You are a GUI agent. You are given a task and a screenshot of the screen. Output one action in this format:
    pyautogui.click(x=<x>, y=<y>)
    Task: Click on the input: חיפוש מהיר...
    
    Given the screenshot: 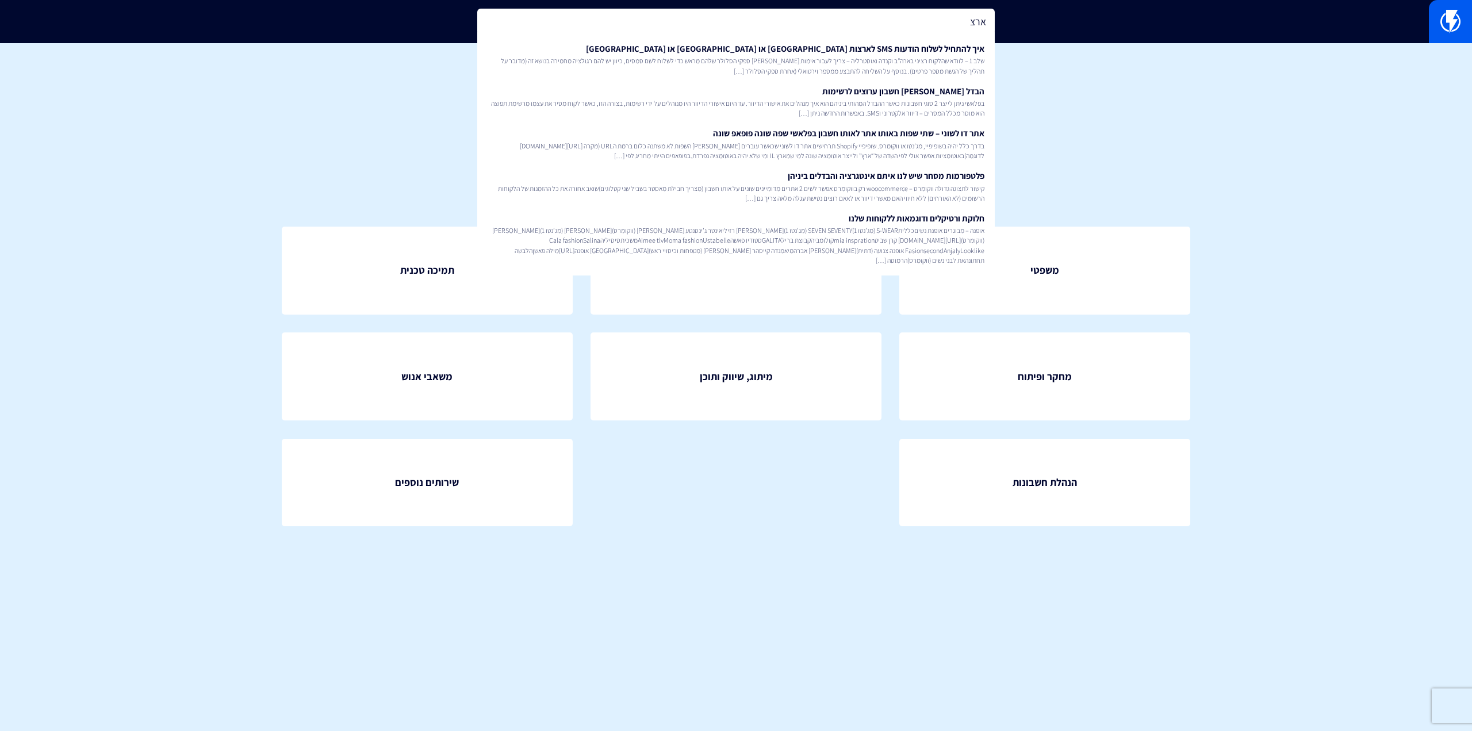 What is the action you would take?
    pyautogui.click(x=736, y=22)
    